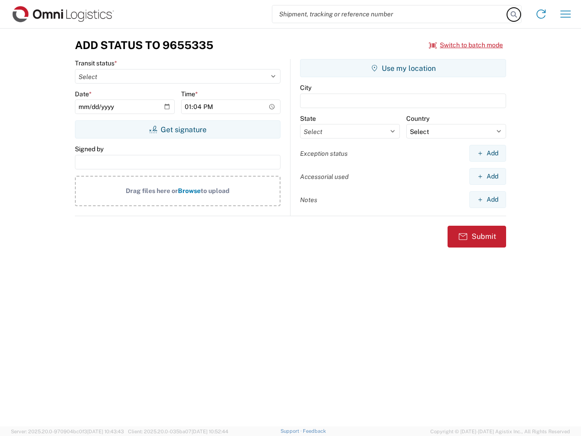 The height and width of the screenshot is (436, 581). Describe the element at coordinates (83, 94) in the screenshot. I see `label: Date` at that location.